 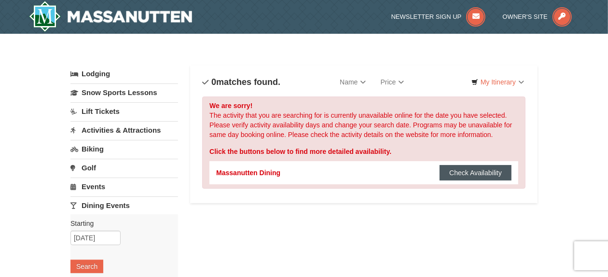 I want to click on a: Snow Sports Lessons, so click(x=124, y=92).